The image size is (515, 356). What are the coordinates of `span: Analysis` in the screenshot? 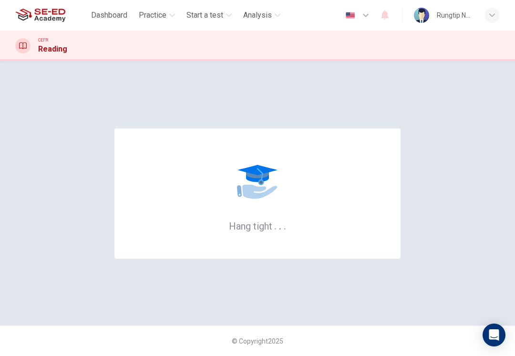 It's located at (257, 15).